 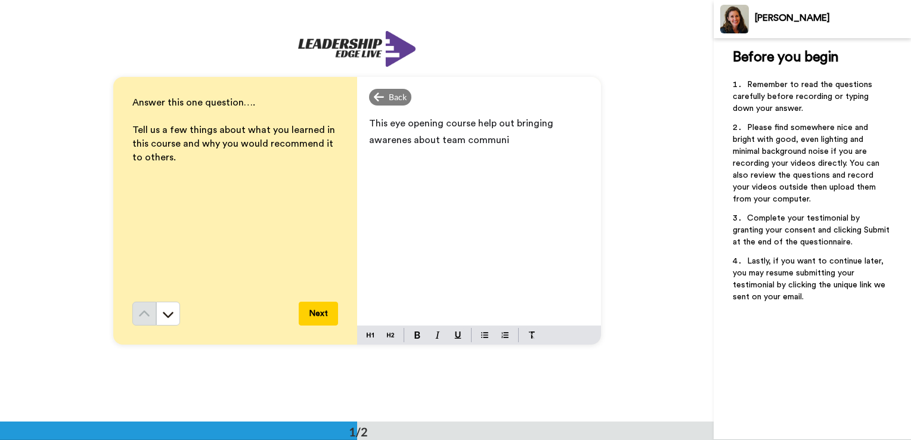 What do you see at coordinates (417, 335) in the screenshot?
I see `img: bold-mark.svg` at bounding box center [417, 335].